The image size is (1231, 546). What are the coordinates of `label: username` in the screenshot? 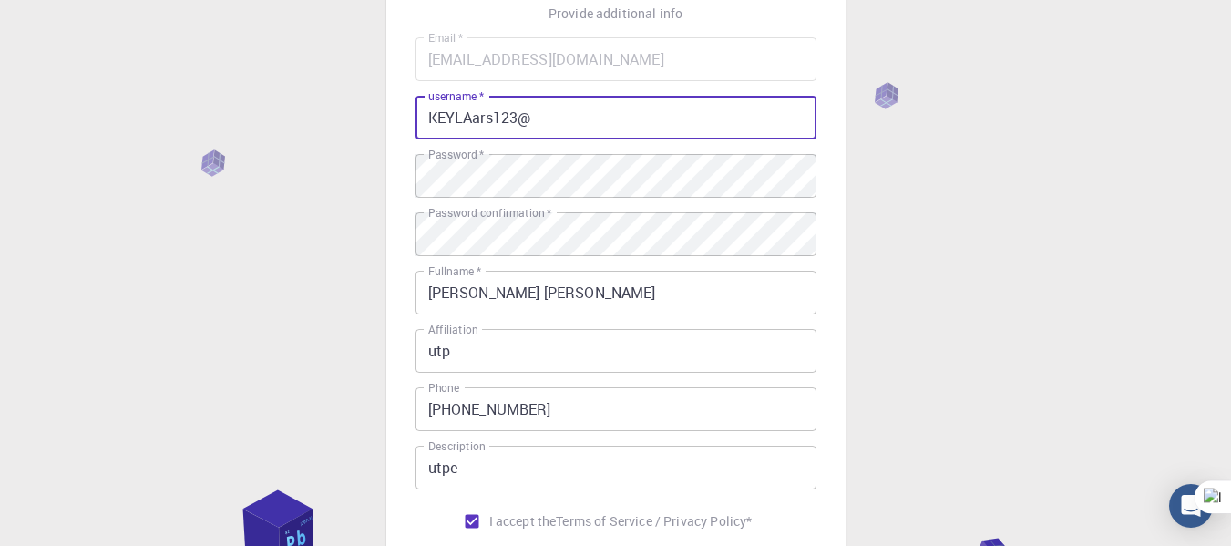 It's located at (455, 96).